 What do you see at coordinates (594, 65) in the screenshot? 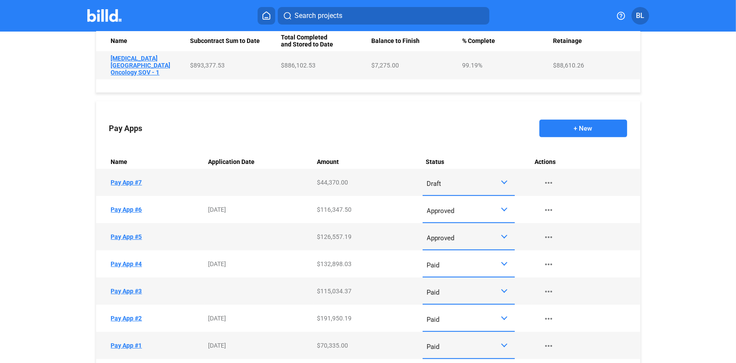
I see `td: $88,610.26` at bounding box center [594, 65].